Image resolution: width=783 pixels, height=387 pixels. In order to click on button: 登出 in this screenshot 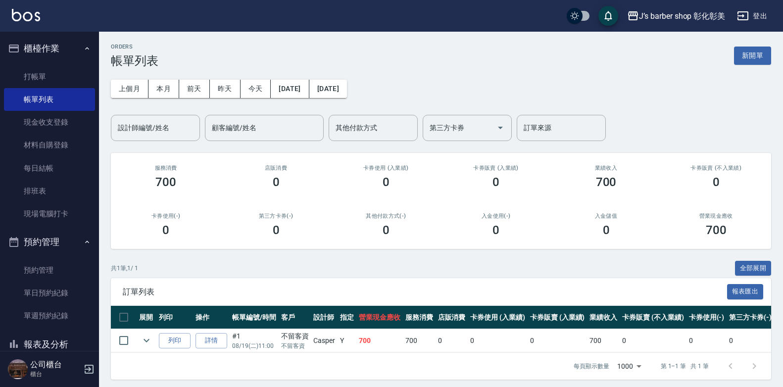, I will do `click(751, 16)`.